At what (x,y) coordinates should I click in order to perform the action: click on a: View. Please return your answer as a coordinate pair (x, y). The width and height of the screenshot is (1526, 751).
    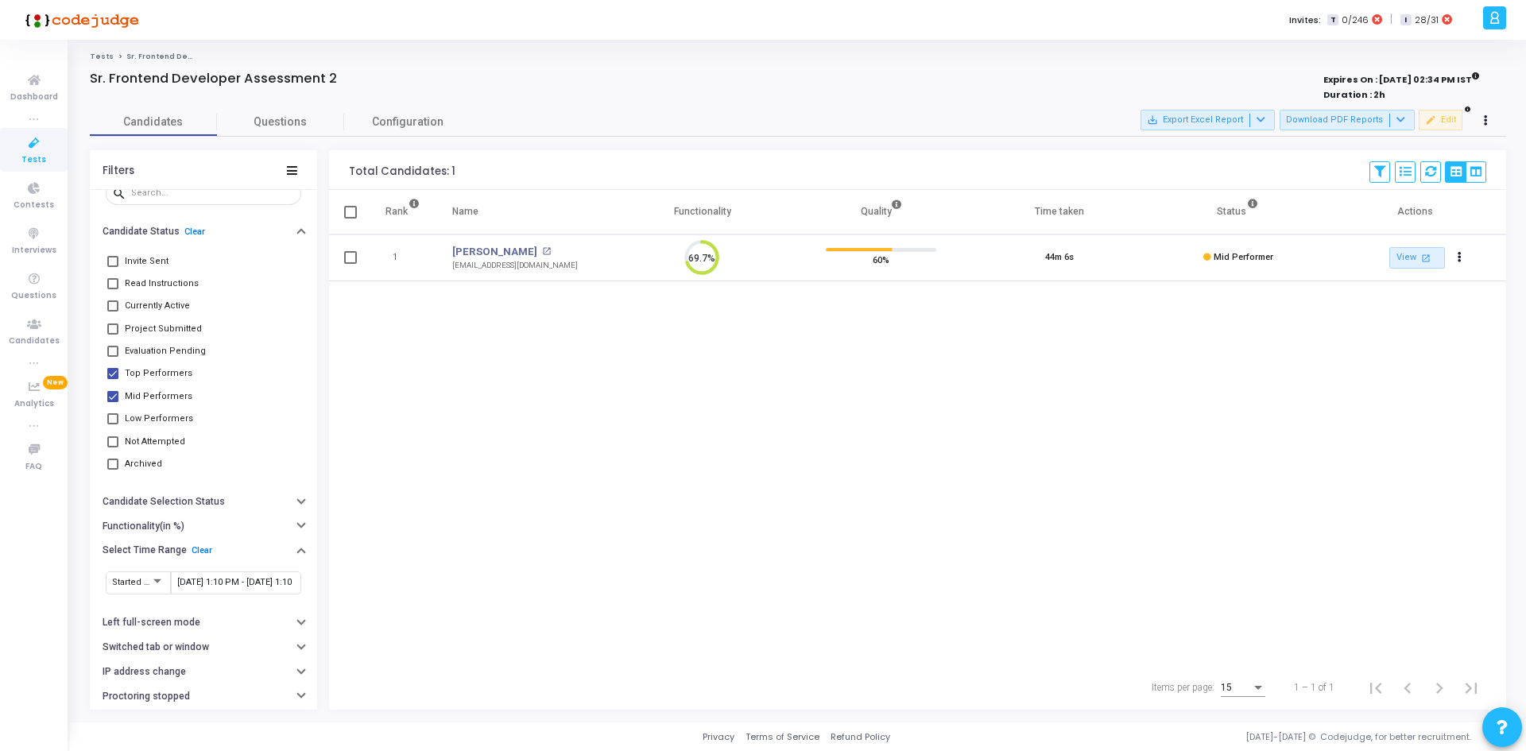
    Looking at the image, I should click on (1418, 258).